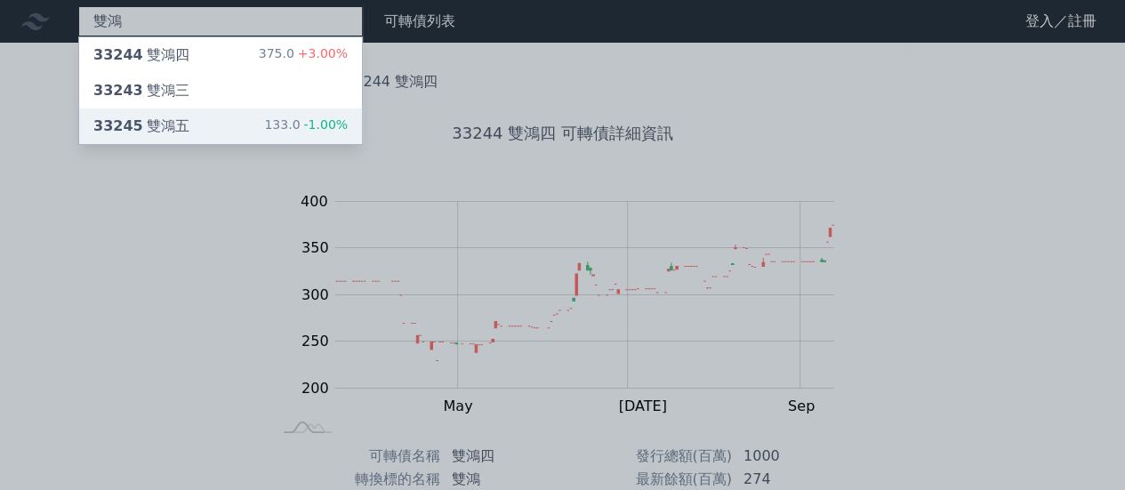  Describe the element at coordinates (303, 55) in the screenshot. I see `div: 375.0` at that location.